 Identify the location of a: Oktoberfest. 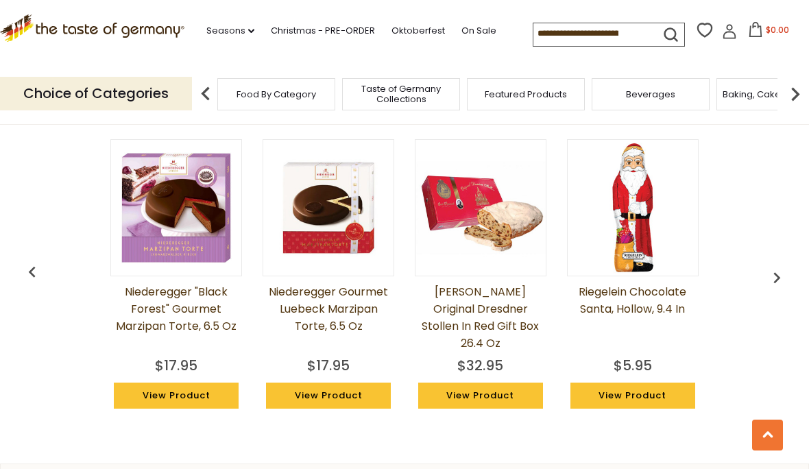
(418, 31).